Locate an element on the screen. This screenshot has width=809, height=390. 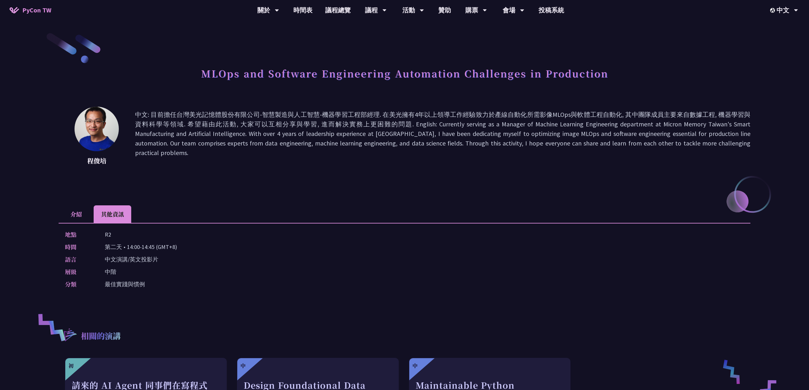
li: 其他資訊 is located at coordinates (112, 214).